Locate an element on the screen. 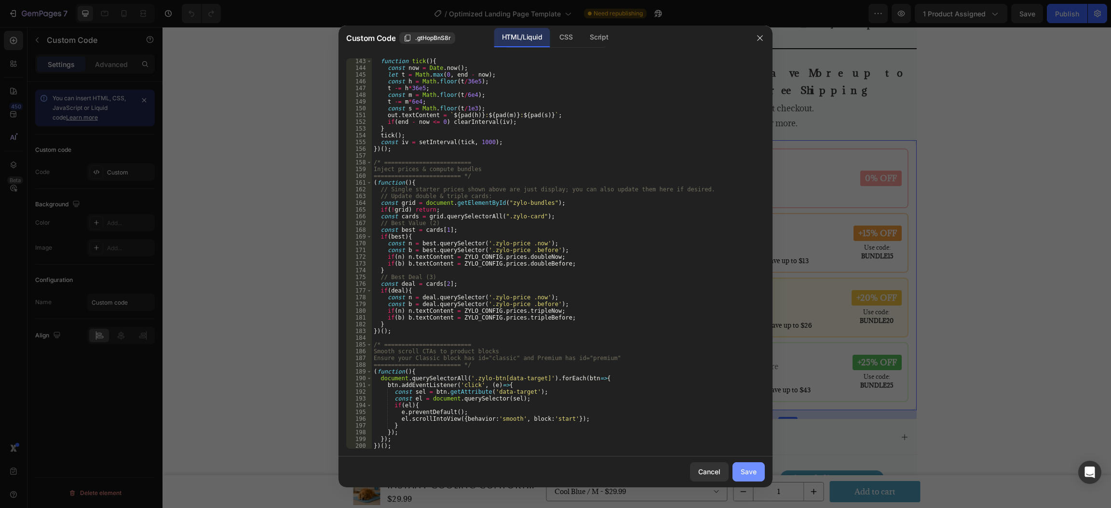  div: 184 is located at coordinates (359, 338).